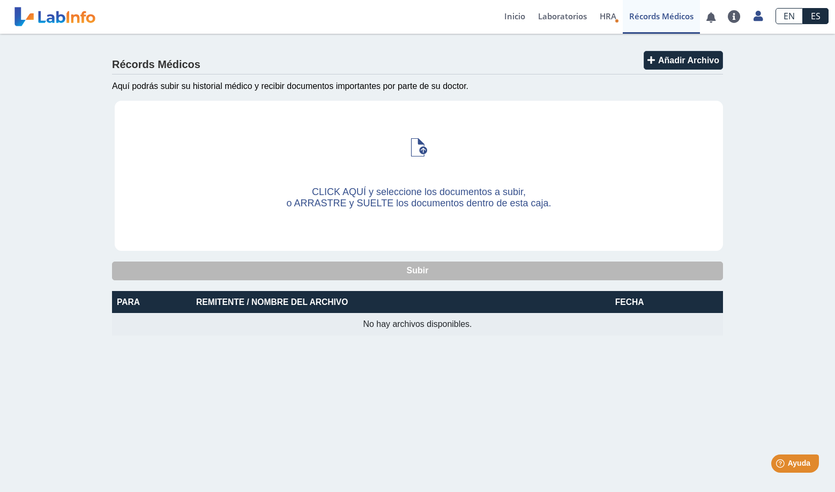 This screenshot has width=835, height=492. What do you see at coordinates (156, 65) in the screenshot?
I see `h4: Récords Médicos` at bounding box center [156, 65].